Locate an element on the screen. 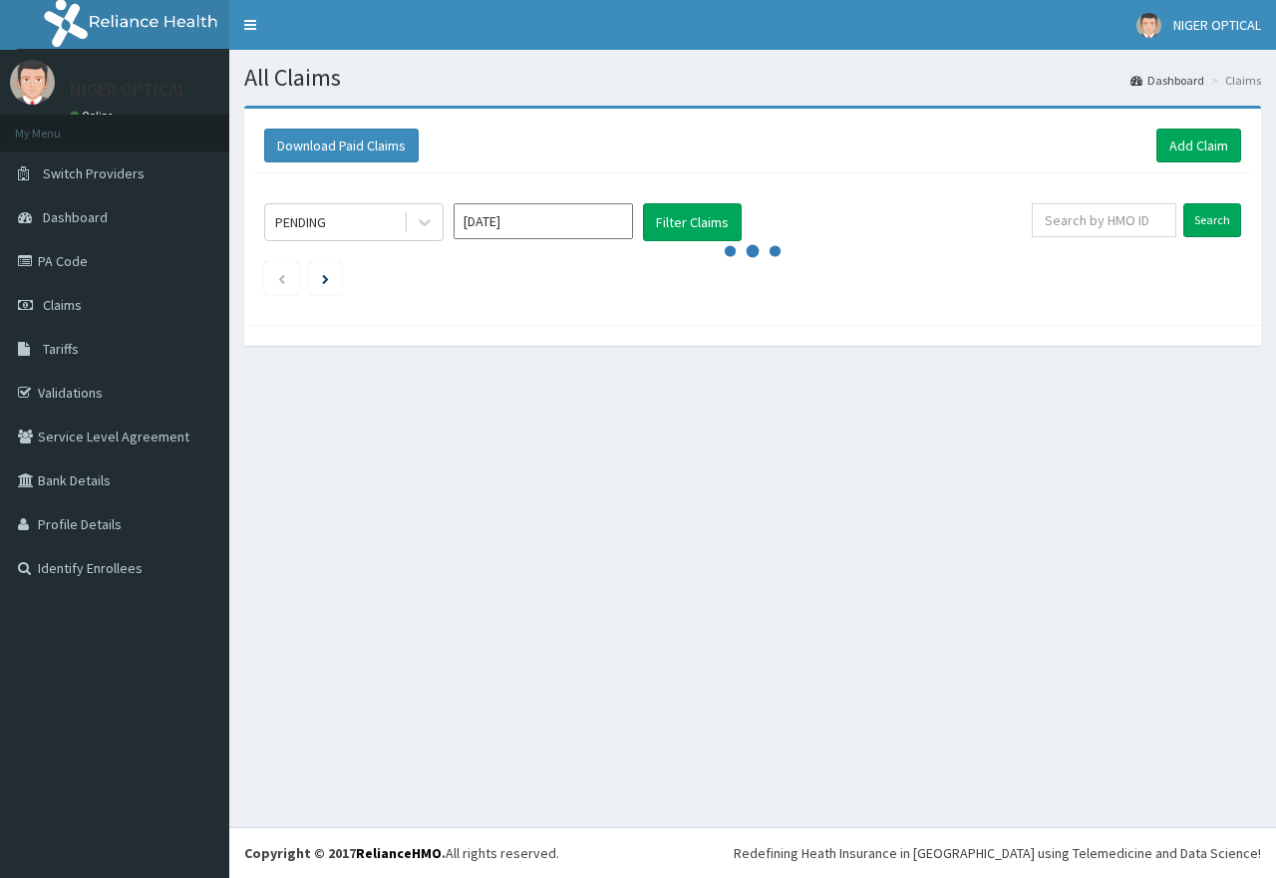  strong: Copyright © 2017 . is located at coordinates (345, 854).